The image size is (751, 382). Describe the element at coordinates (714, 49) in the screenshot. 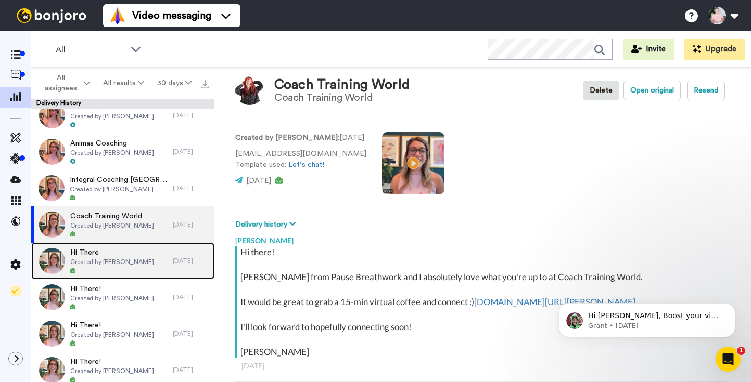

I see `button: Upgrade` at that location.